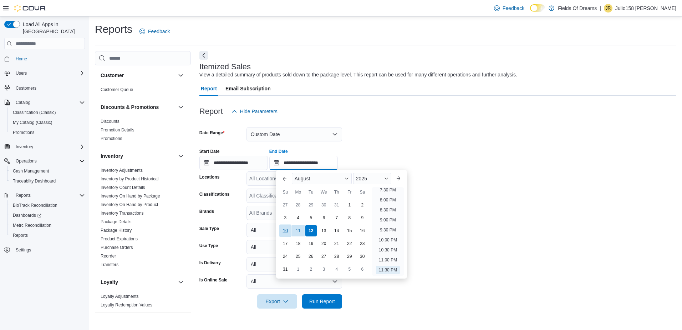 Image resolution: width=682 pixels, height=330 pixels. Describe the element at coordinates (388, 190) in the screenshot. I see `li: 7:30 PM` at that location.